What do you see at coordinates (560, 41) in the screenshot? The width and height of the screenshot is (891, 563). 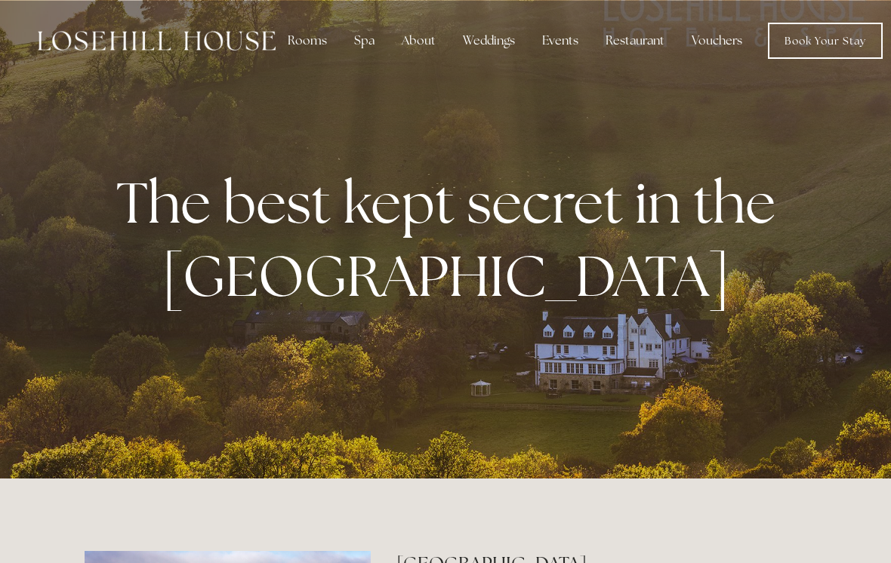 I see `div: Events` at bounding box center [560, 41].